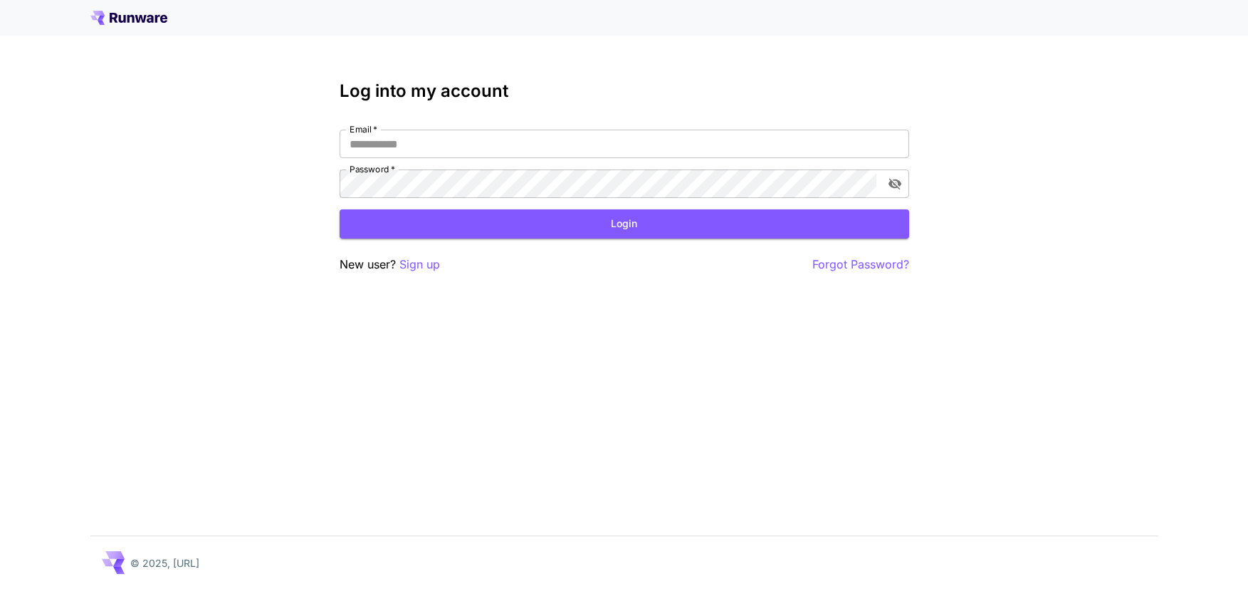 The image size is (1248, 589). Describe the element at coordinates (624, 91) in the screenshot. I see `h3: Log into my account` at that location.